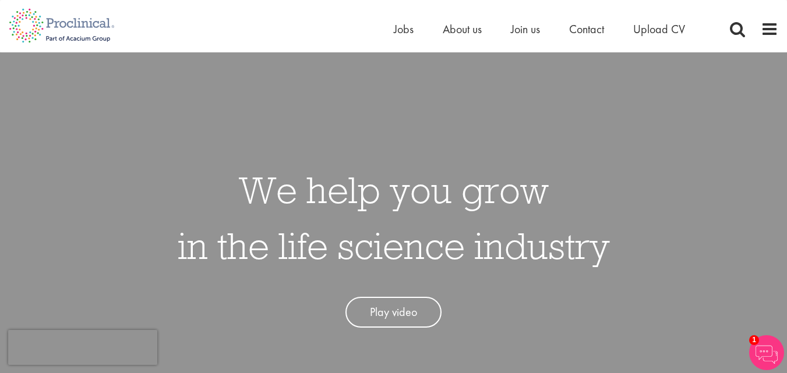  Describe the element at coordinates (525, 29) in the screenshot. I see `a: Join us` at that location.